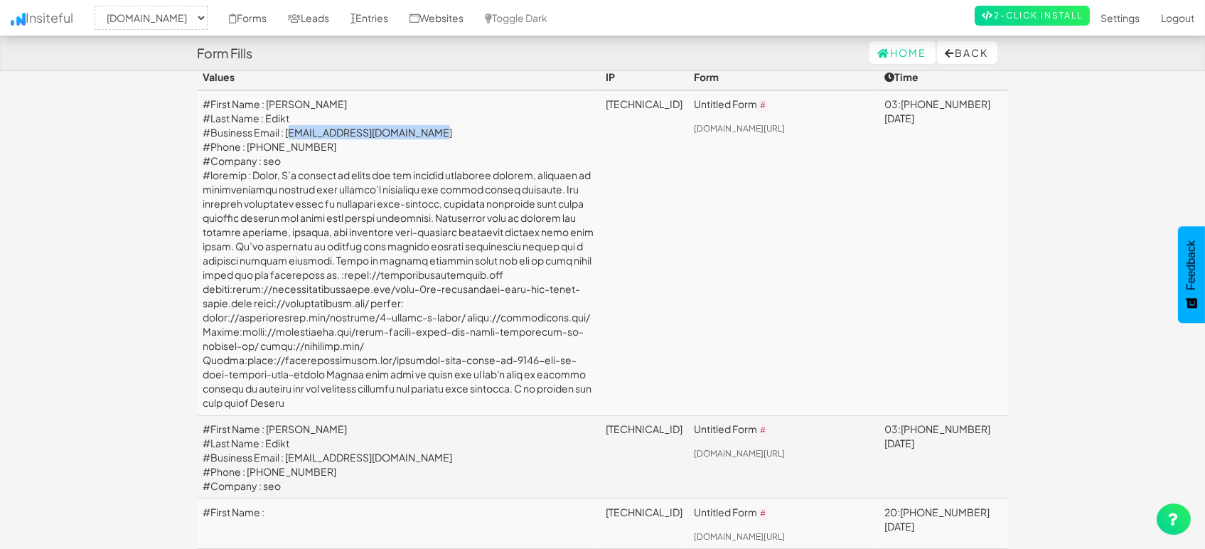 The width and height of the screenshot is (1205, 549). Describe the element at coordinates (644, 77) in the screenshot. I see `th: IP` at that location.